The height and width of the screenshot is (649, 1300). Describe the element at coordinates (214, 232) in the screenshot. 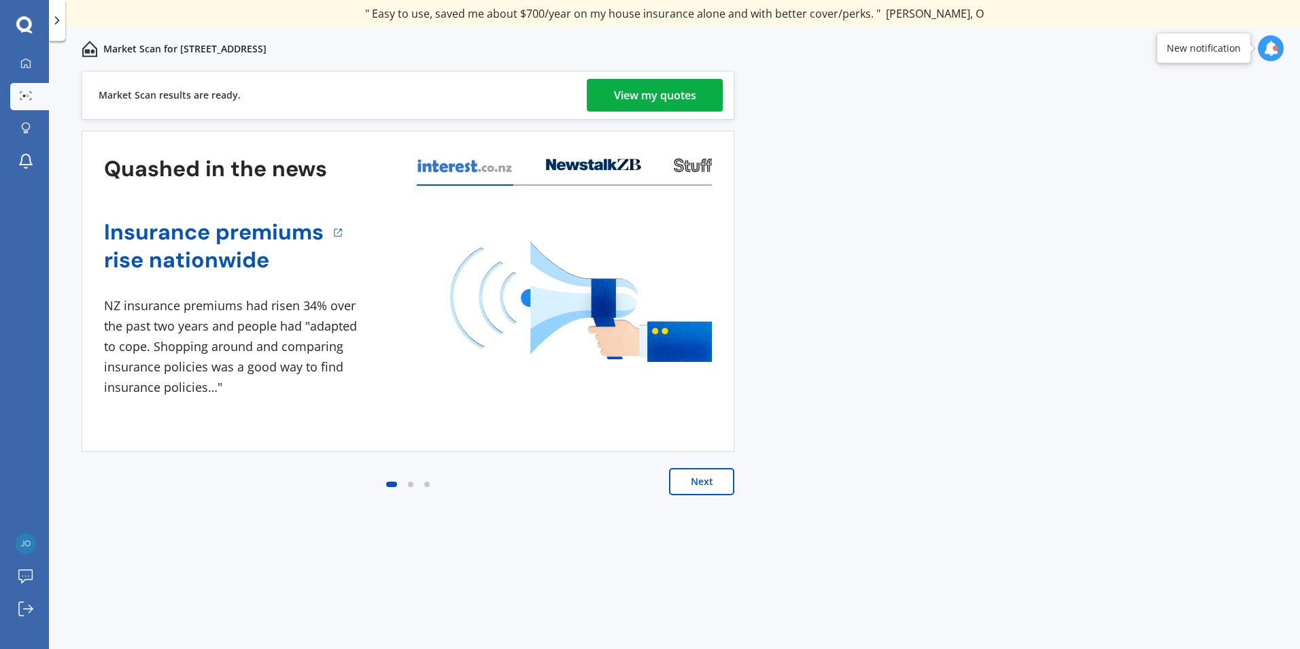

I see `h4: Insurance premiums` at that location.